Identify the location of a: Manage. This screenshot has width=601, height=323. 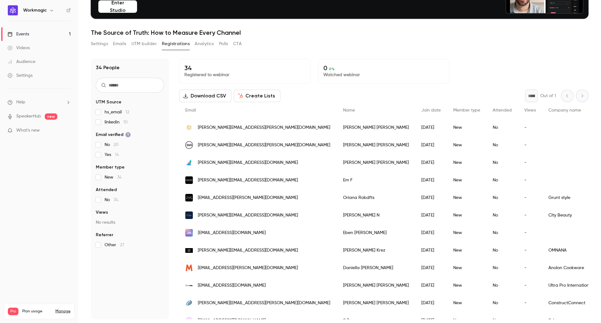
(63, 311).